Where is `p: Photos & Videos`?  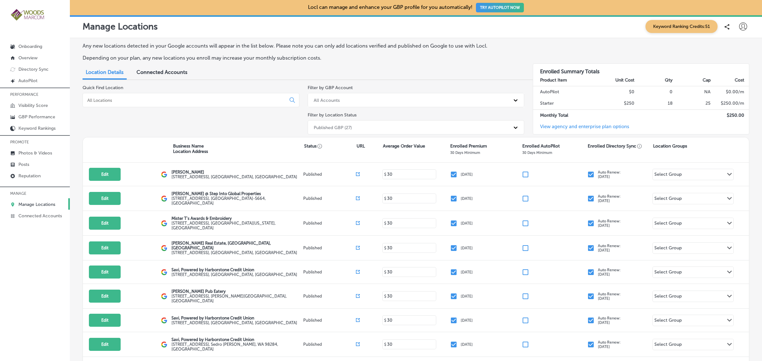 p: Photos & Videos is located at coordinates (35, 153).